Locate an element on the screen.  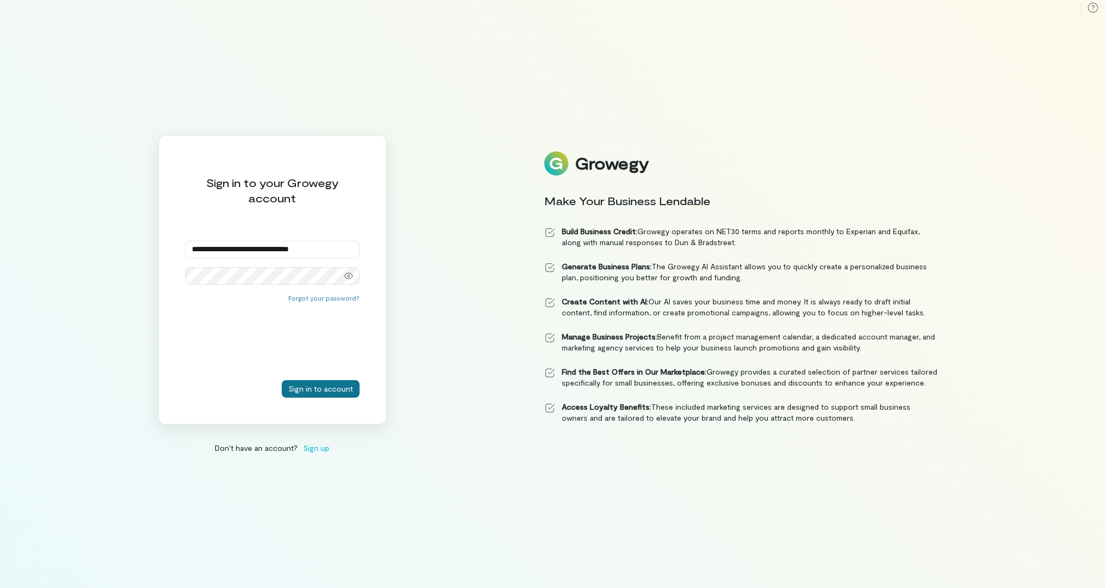
button: Sign in to account is located at coordinates (321, 389).